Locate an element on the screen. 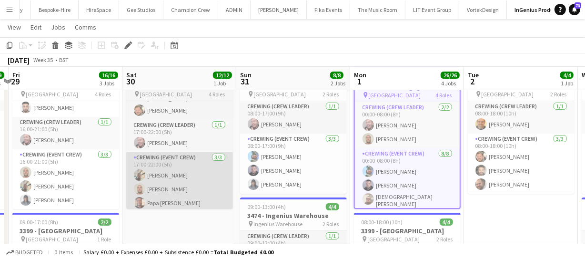  span: View is located at coordinates (14, 27).